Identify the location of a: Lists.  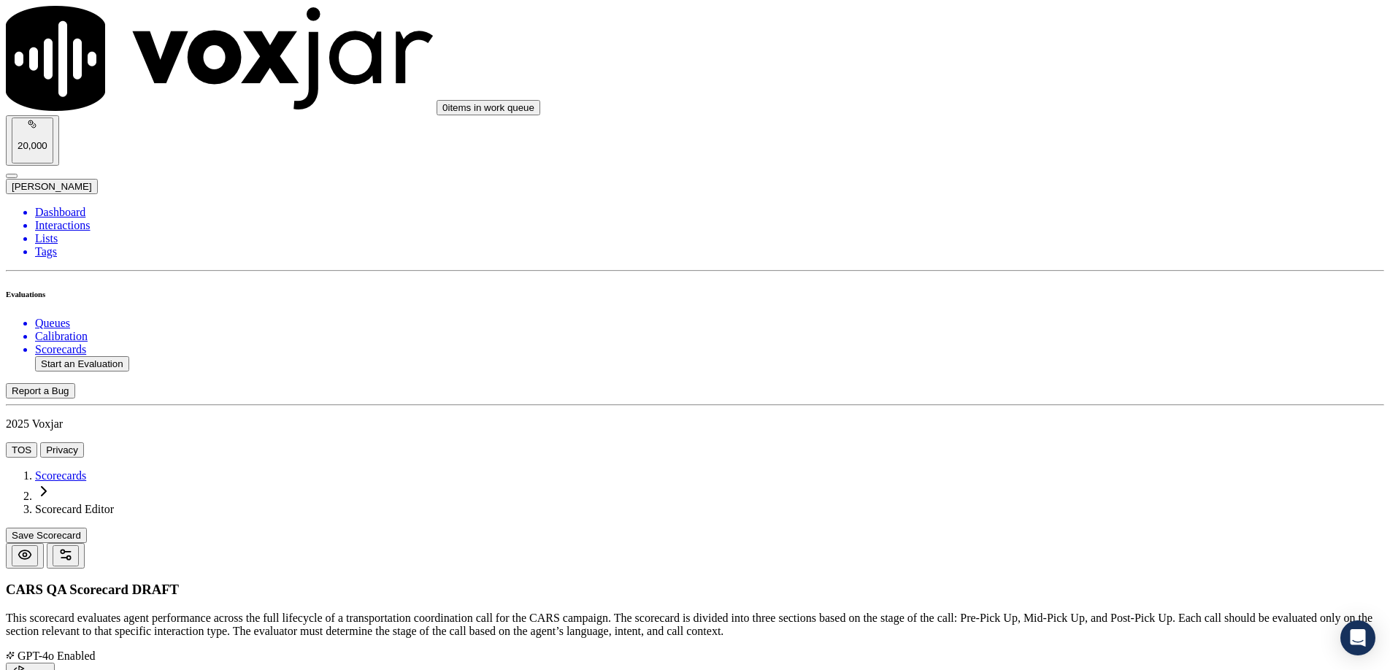
(710, 239).